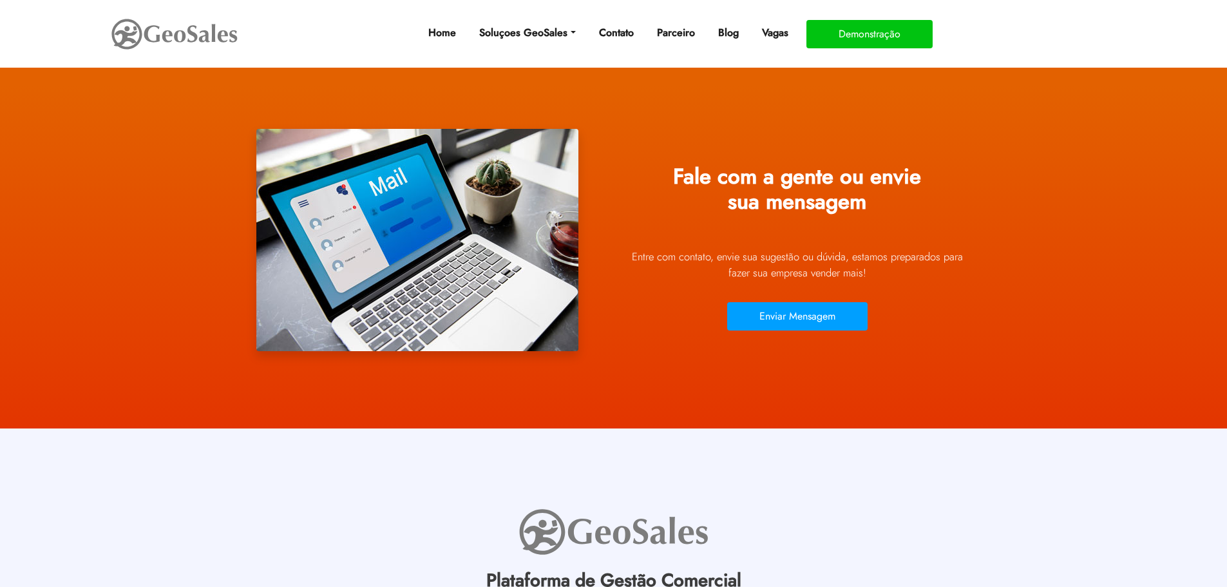  Describe the element at coordinates (798, 195) in the screenshot. I see `h1: Fale com a gente ou envie sua mensagem` at that location.